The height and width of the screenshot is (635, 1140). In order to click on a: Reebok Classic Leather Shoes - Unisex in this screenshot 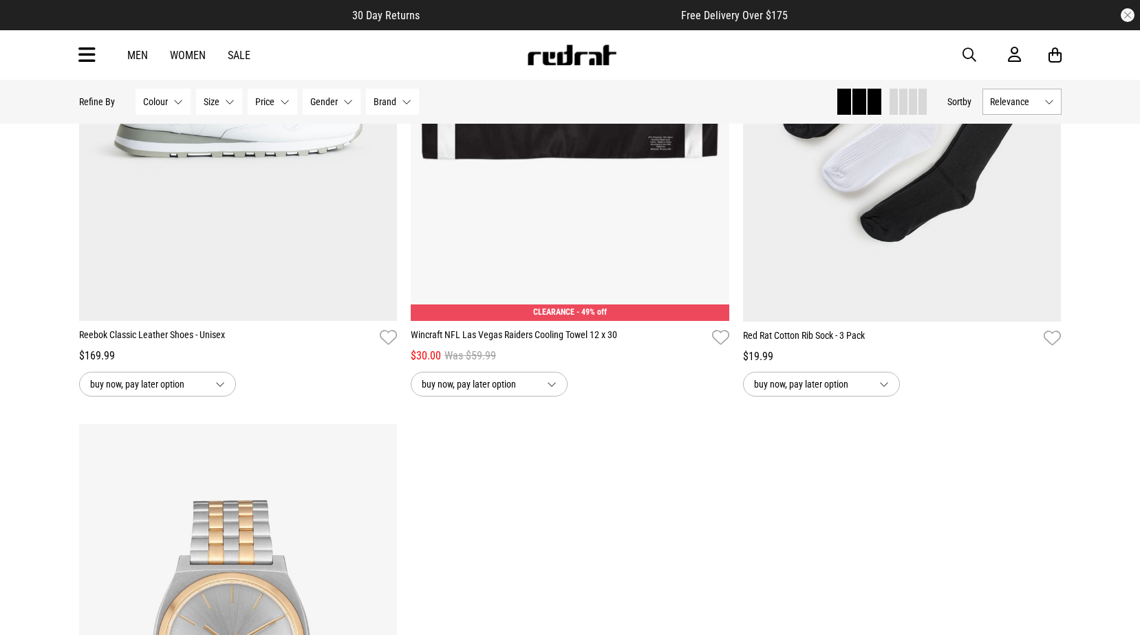, I will do `click(227, 338)`.